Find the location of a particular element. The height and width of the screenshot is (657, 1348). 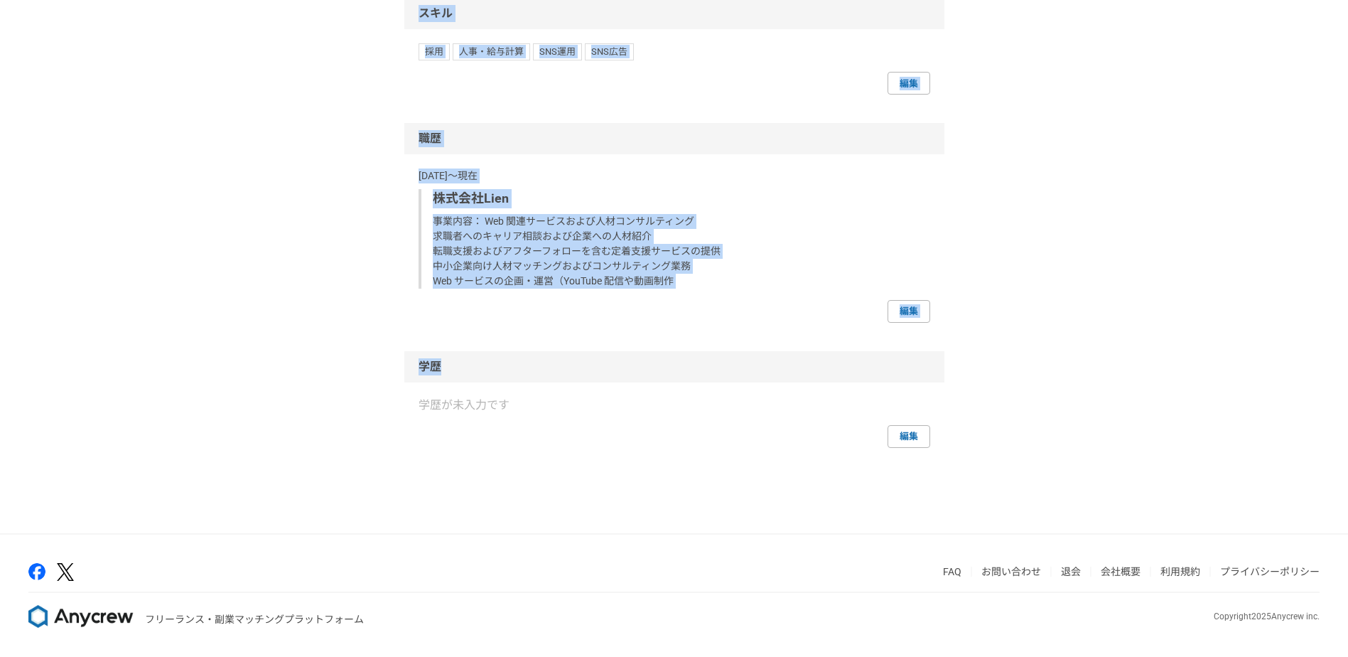

a: プライバシーポリシー is located at coordinates (1270, 571).